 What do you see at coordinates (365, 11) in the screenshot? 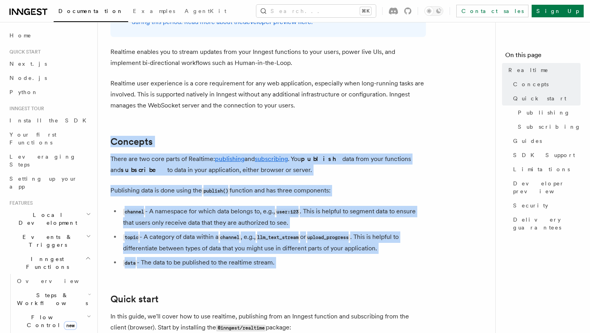
I see `kbd: ⌘K` at bounding box center [365, 11].